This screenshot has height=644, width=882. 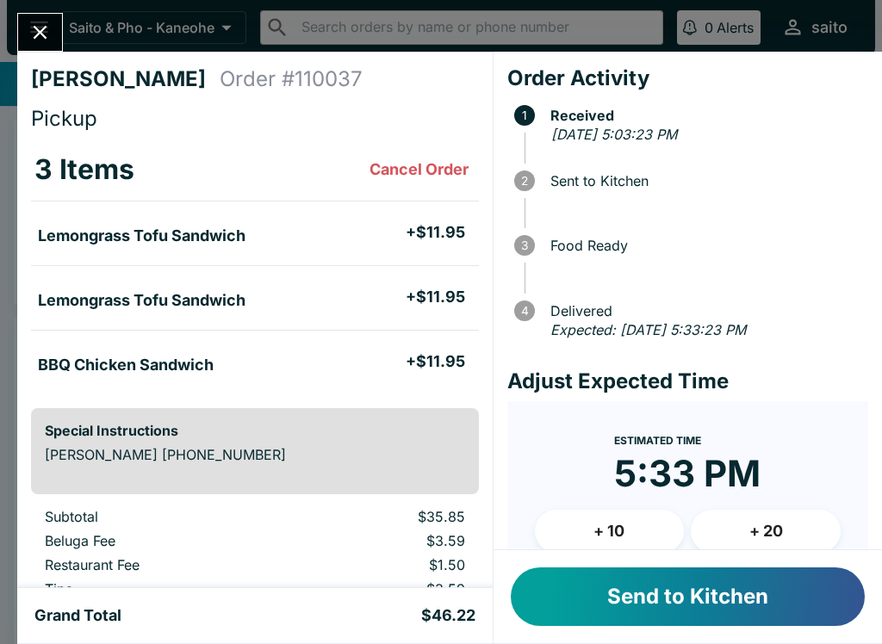 I want to click on button: Cancel Order, so click(x=419, y=170).